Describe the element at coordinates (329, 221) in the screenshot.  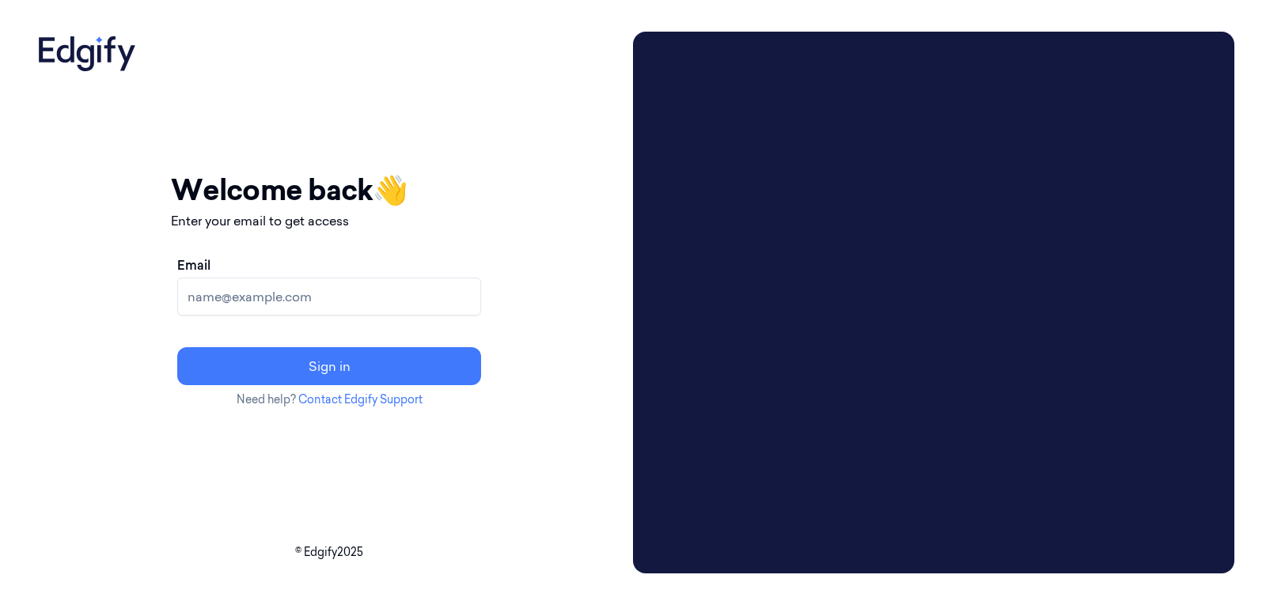
I see `p: Enter your email to get access` at that location.